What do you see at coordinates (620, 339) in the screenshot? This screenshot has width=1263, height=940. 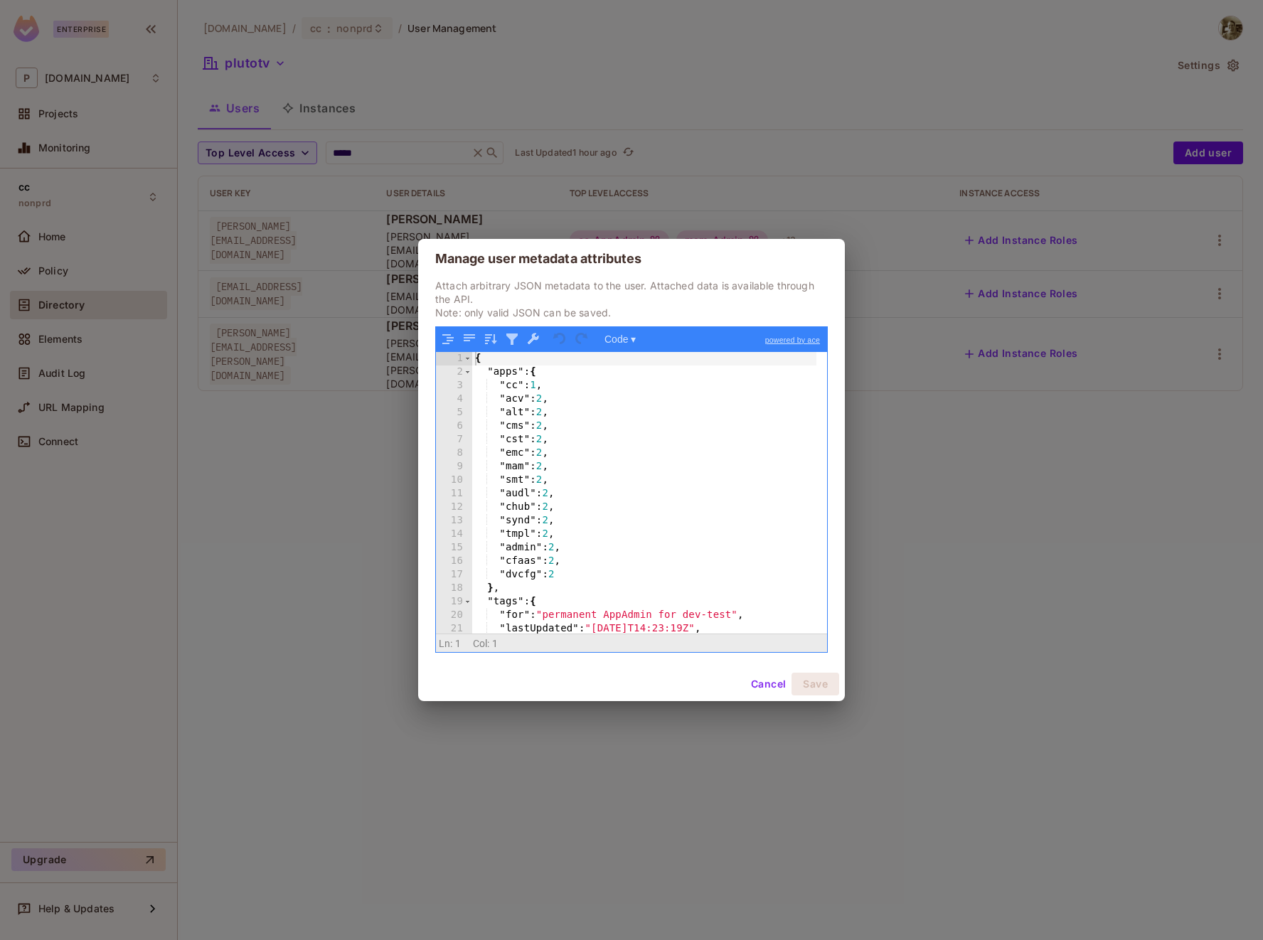 I see `button: Code ▾` at bounding box center [620, 339].